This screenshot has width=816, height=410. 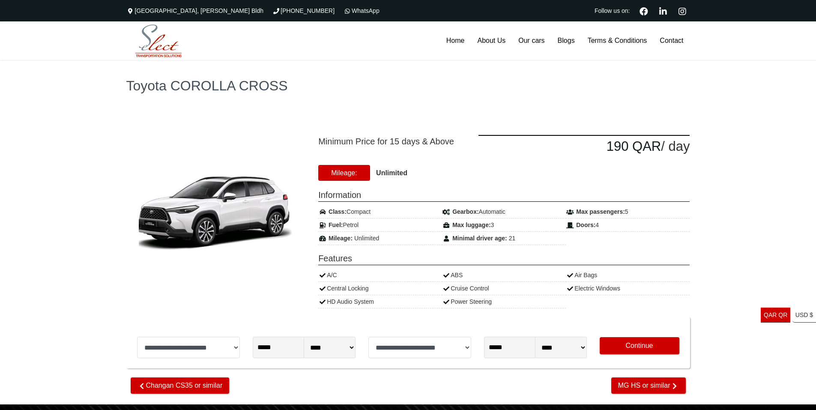 I want to click on strong: Minimal driver age:, so click(x=480, y=238).